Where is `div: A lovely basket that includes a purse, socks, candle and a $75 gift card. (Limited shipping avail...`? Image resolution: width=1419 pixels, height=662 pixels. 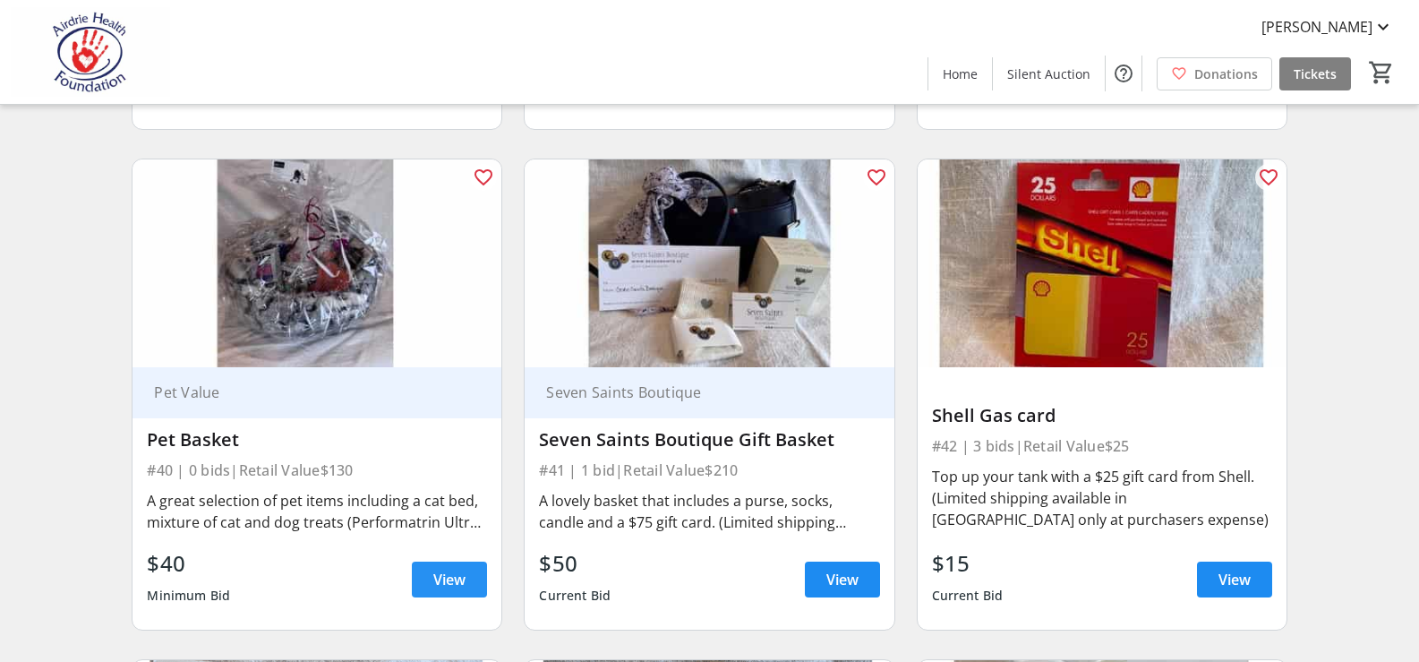 div: A lovely basket that includes a purse, socks, candle and a $75 gift card. (Limited shipping avail... is located at coordinates (709, 511).